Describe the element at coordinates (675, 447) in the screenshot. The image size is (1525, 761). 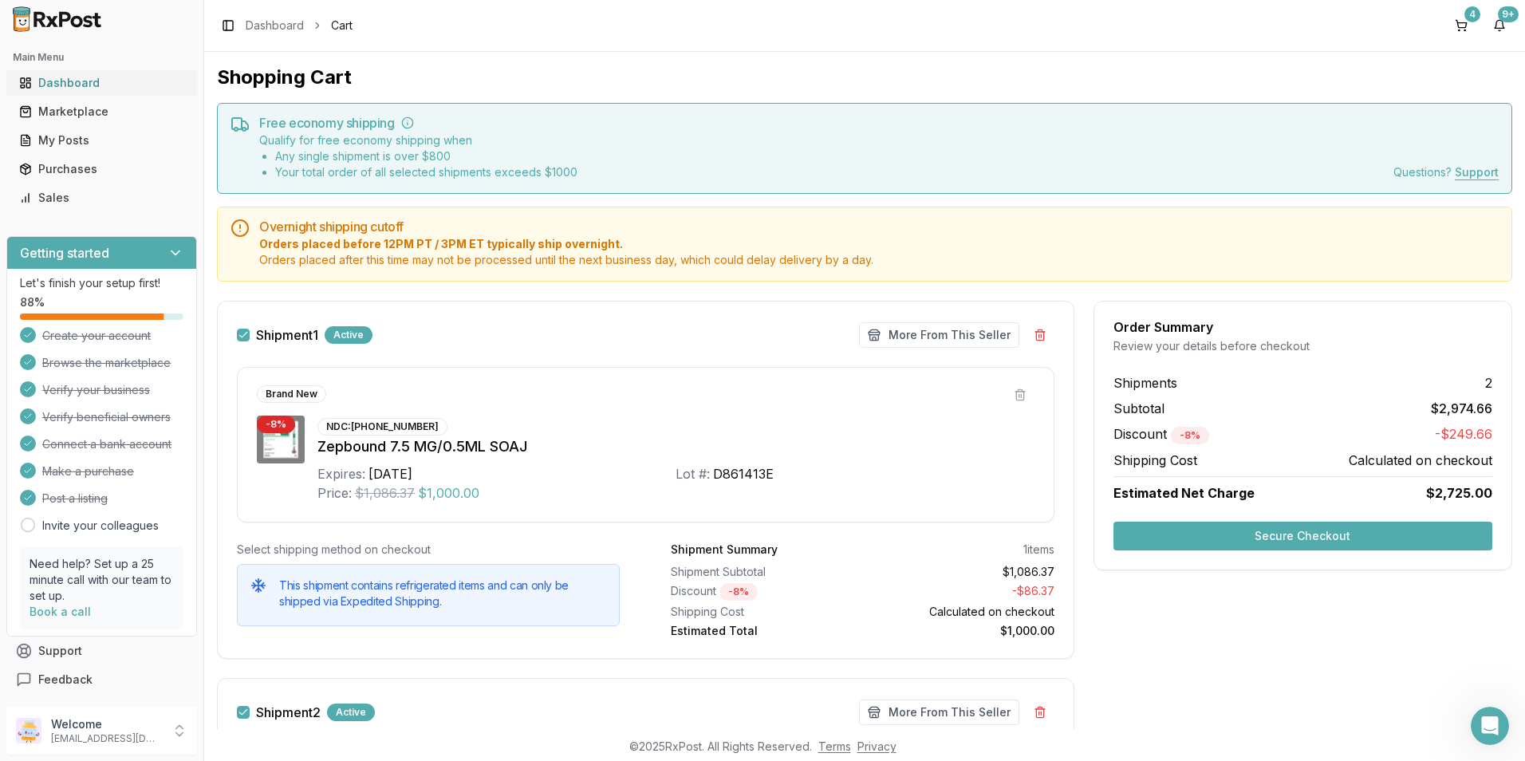
I see `div: Zepbound 7.5 MG/0.5ML SOAJ` at that location.